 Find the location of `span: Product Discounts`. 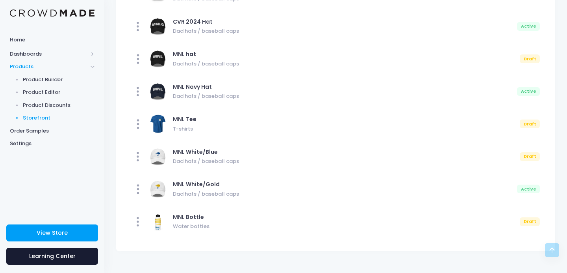

span: Product Discounts is located at coordinates (59, 105).